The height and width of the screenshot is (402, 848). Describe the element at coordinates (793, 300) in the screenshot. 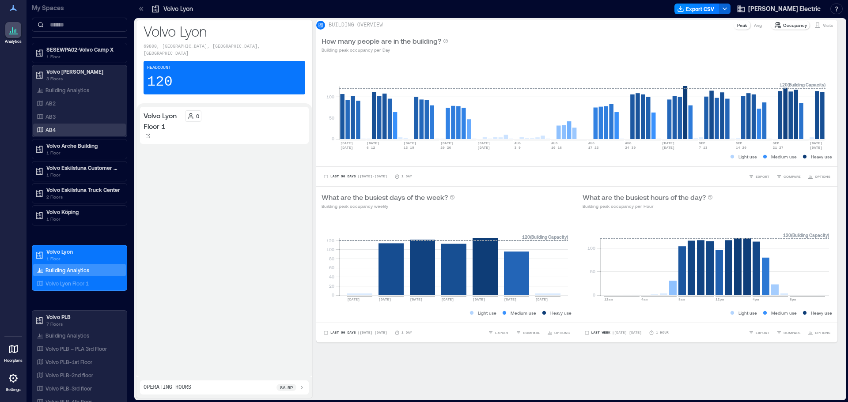

I see `text: 8pm` at that location.